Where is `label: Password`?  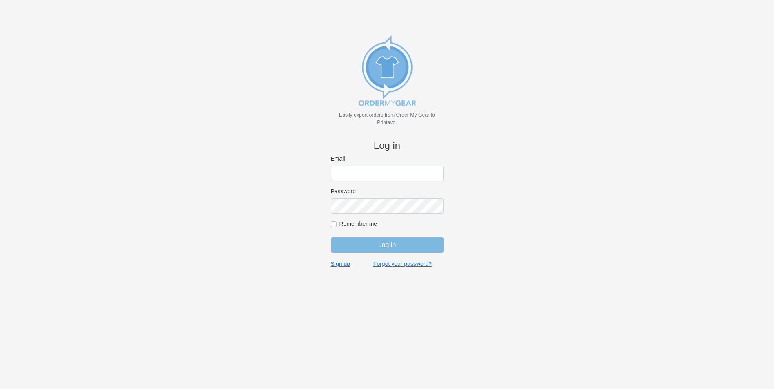 label: Password is located at coordinates (387, 191).